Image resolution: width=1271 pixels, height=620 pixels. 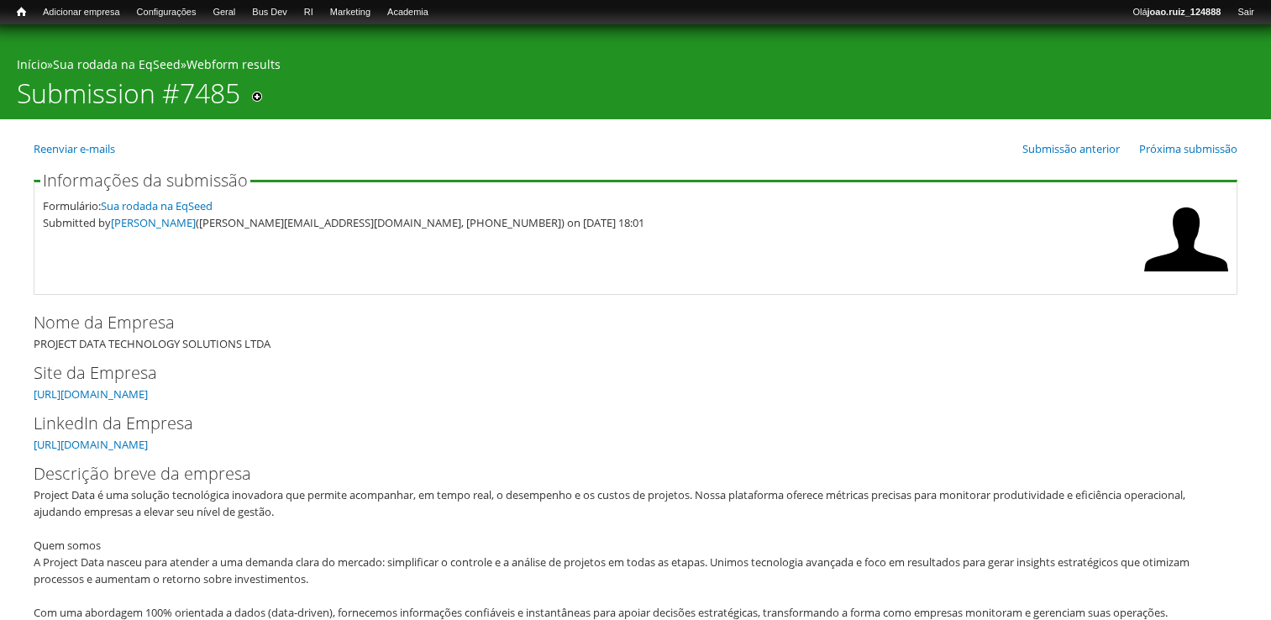 I want to click on a: Olájoao.ruiz_124888, so click(x=1176, y=13).